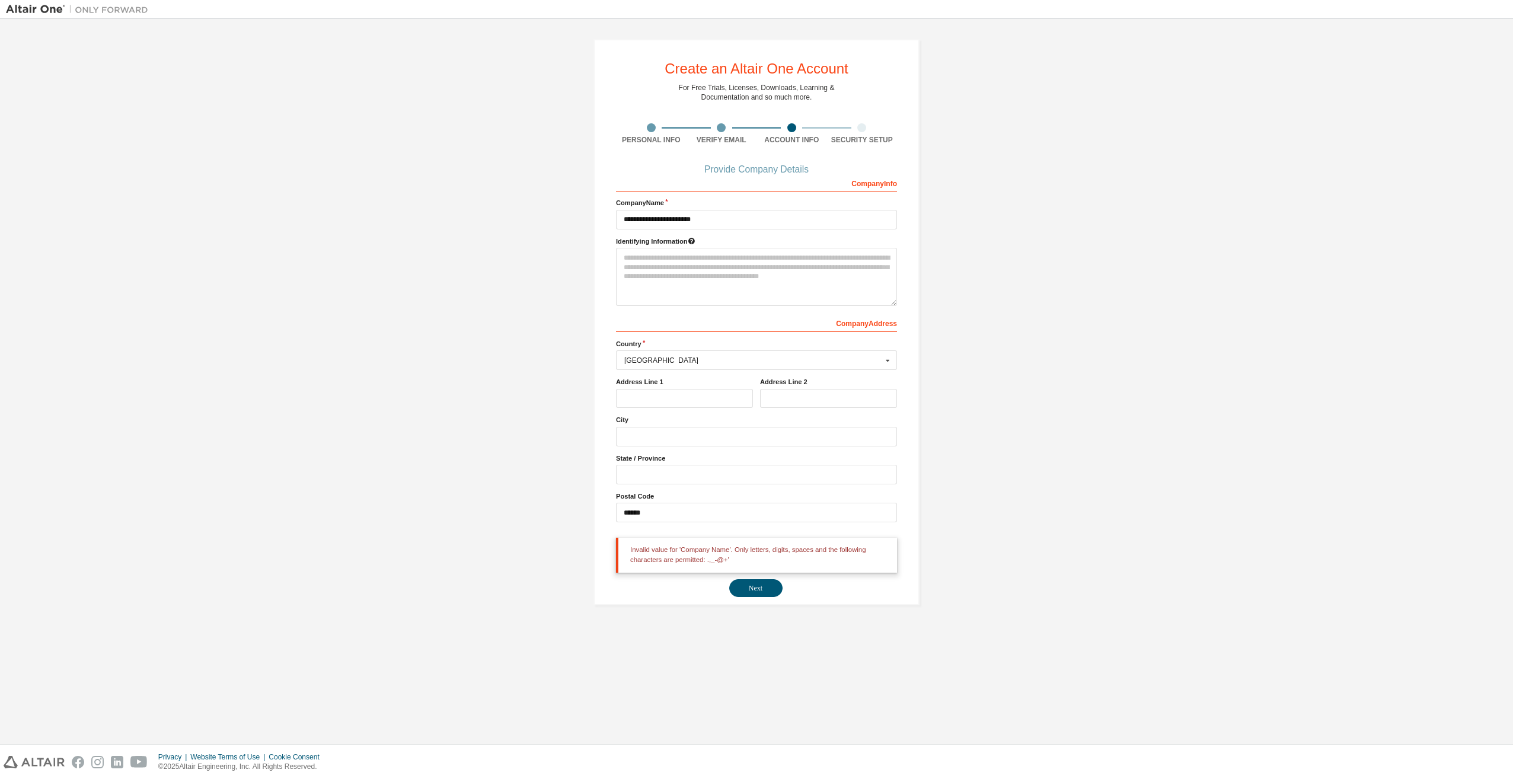 This screenshot has width=1513, height=779. Describe the element at coordinates (756, 241) in the screenshot. I see `label: Please provide any information that will help our support team identify your company. Email and n...` at that location.